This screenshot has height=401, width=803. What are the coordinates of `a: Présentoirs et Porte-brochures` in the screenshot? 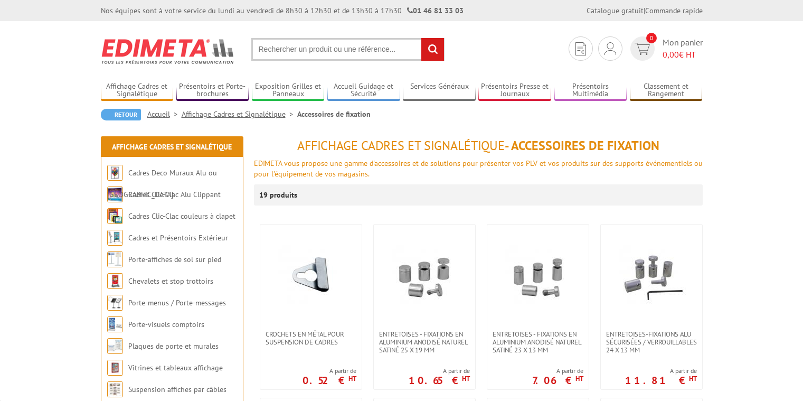 It's located at (213, 90).